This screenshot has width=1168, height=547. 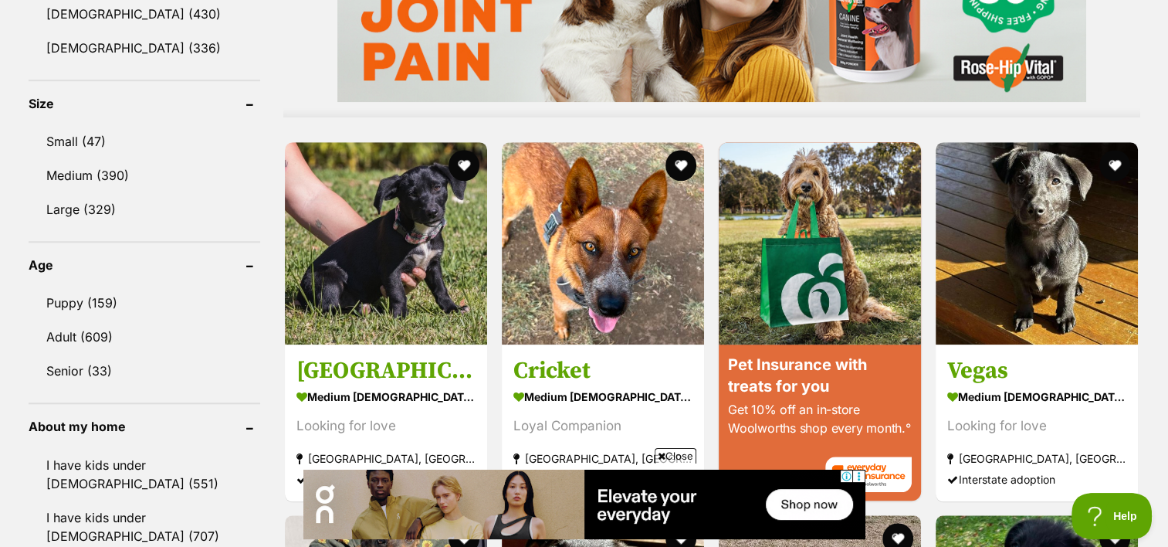 What do you see at coordinates (1037, 370) in the screenshot?
I see `h3: Vegas` at bounding box center [1037, 370].